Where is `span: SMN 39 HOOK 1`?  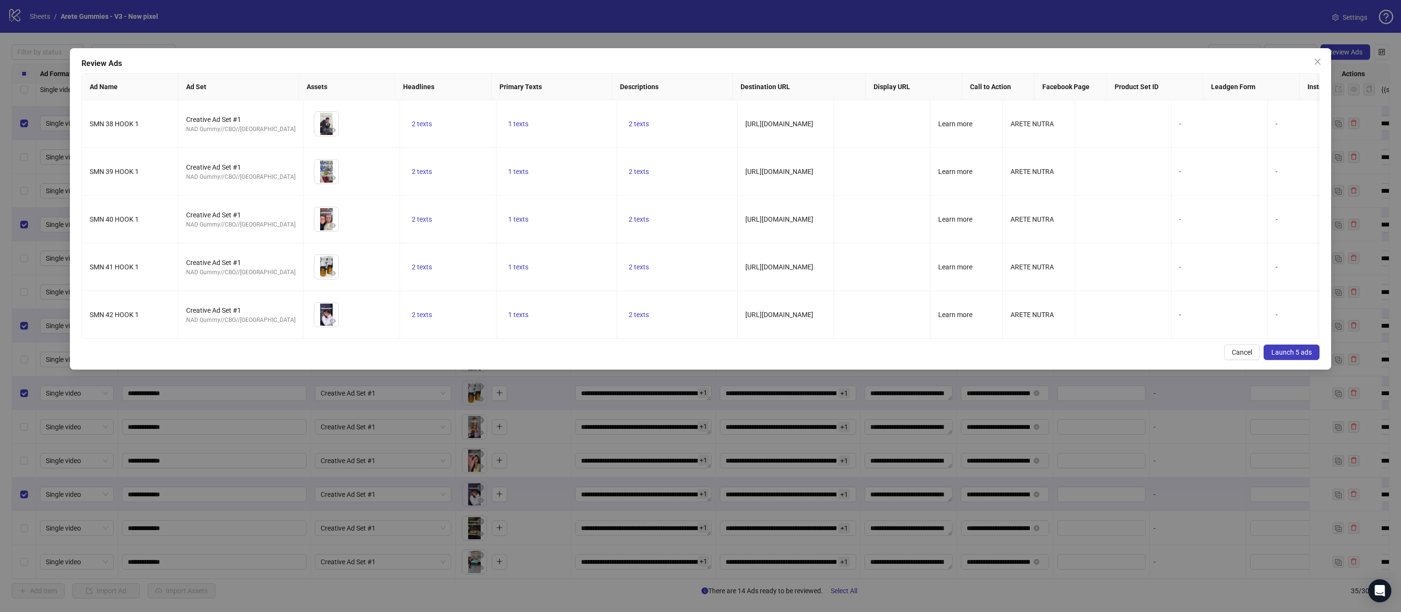 span: SMN 39 HOOK 1 is located at coordinates (114, 172).